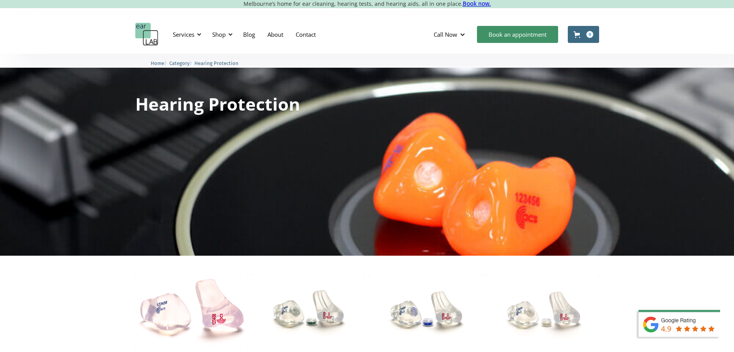 Image resolution: width=734 pixels, height=352 pixels. I want to click on img: Total Block, so click(192, 312).